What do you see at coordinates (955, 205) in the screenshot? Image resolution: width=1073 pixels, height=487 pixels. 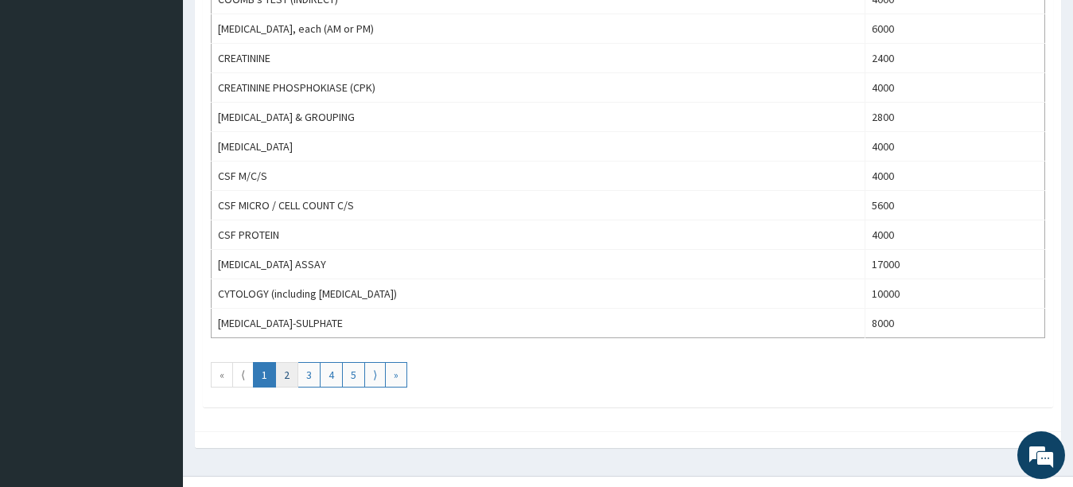 I see `td: 5600` at bounding box center [955, 205].